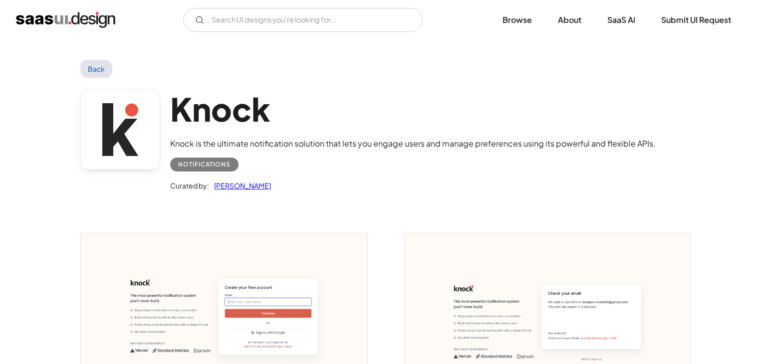  Describe the element at coordinates (303, 20) in the screenshot. I see `input: Search UI designs you're looking for...` at that location.